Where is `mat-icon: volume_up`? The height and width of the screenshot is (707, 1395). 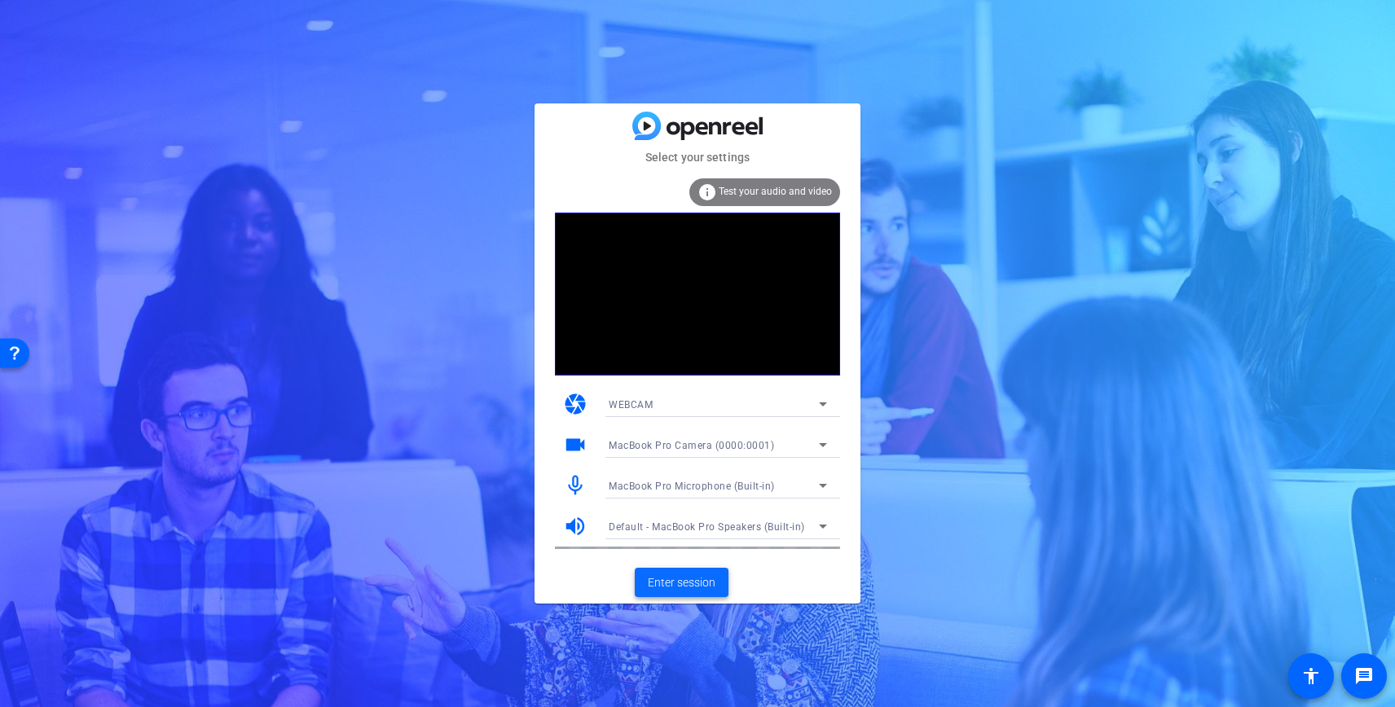
mat-icon: volume_up is located at coordinates (575, 526).